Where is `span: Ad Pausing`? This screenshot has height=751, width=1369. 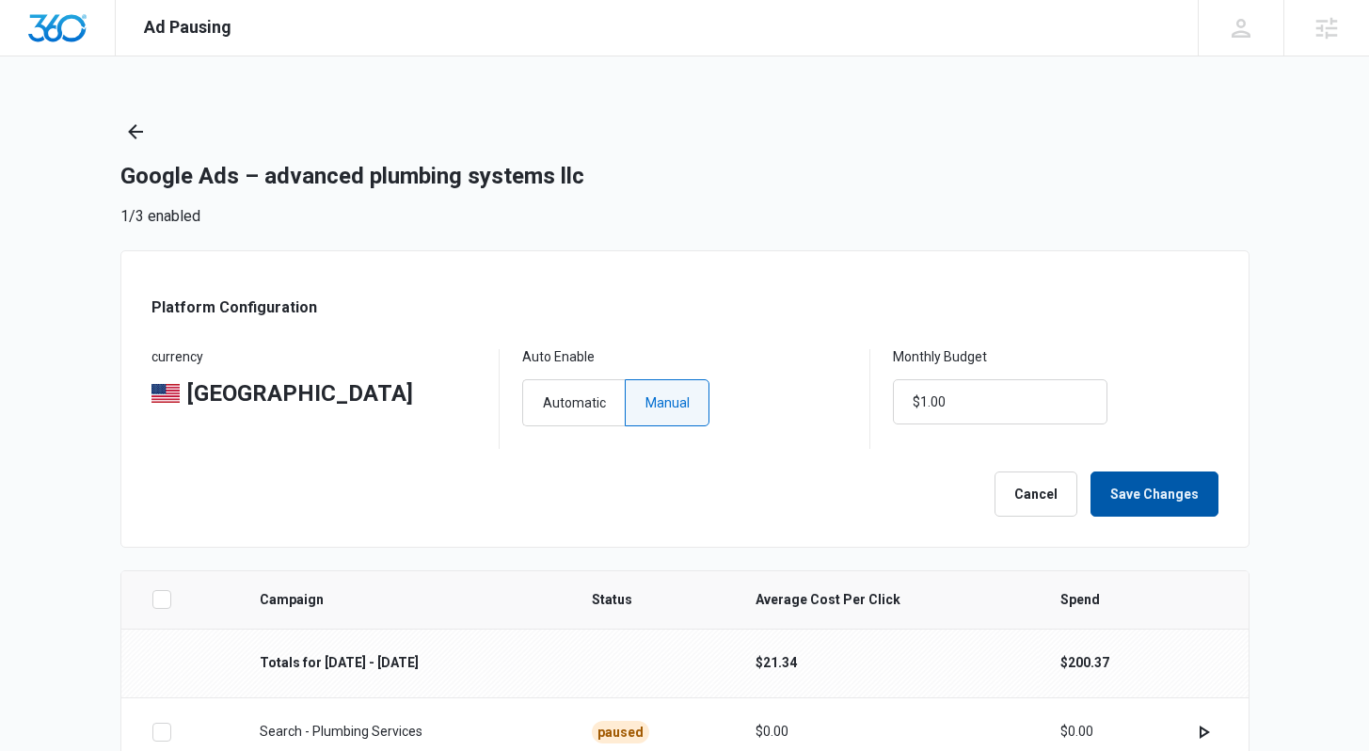 span: Ad Pausing is located at coordinates (187, 26).